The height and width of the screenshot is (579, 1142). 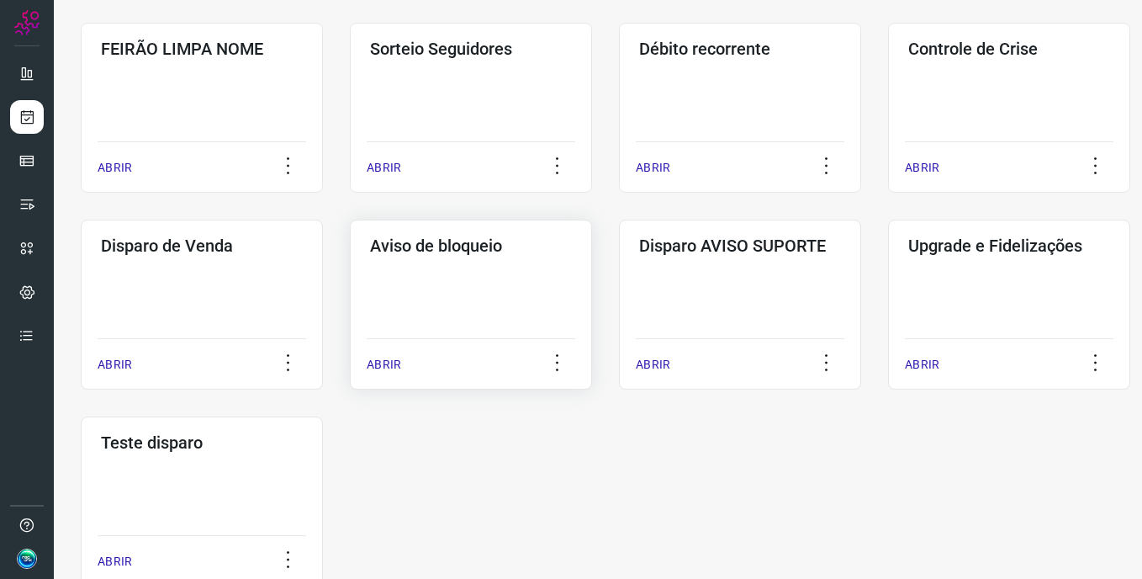 I want to click on h3: Aviso de bloqueio, so click(x=471, y=246).